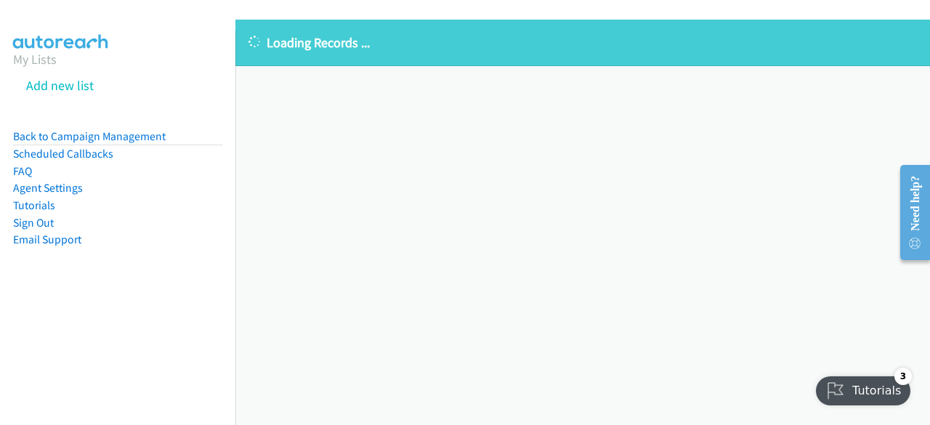 Image resolution: width=930 pixels, height=425 pixels. I want to click on a: Agent Settings, so click(48, 188).